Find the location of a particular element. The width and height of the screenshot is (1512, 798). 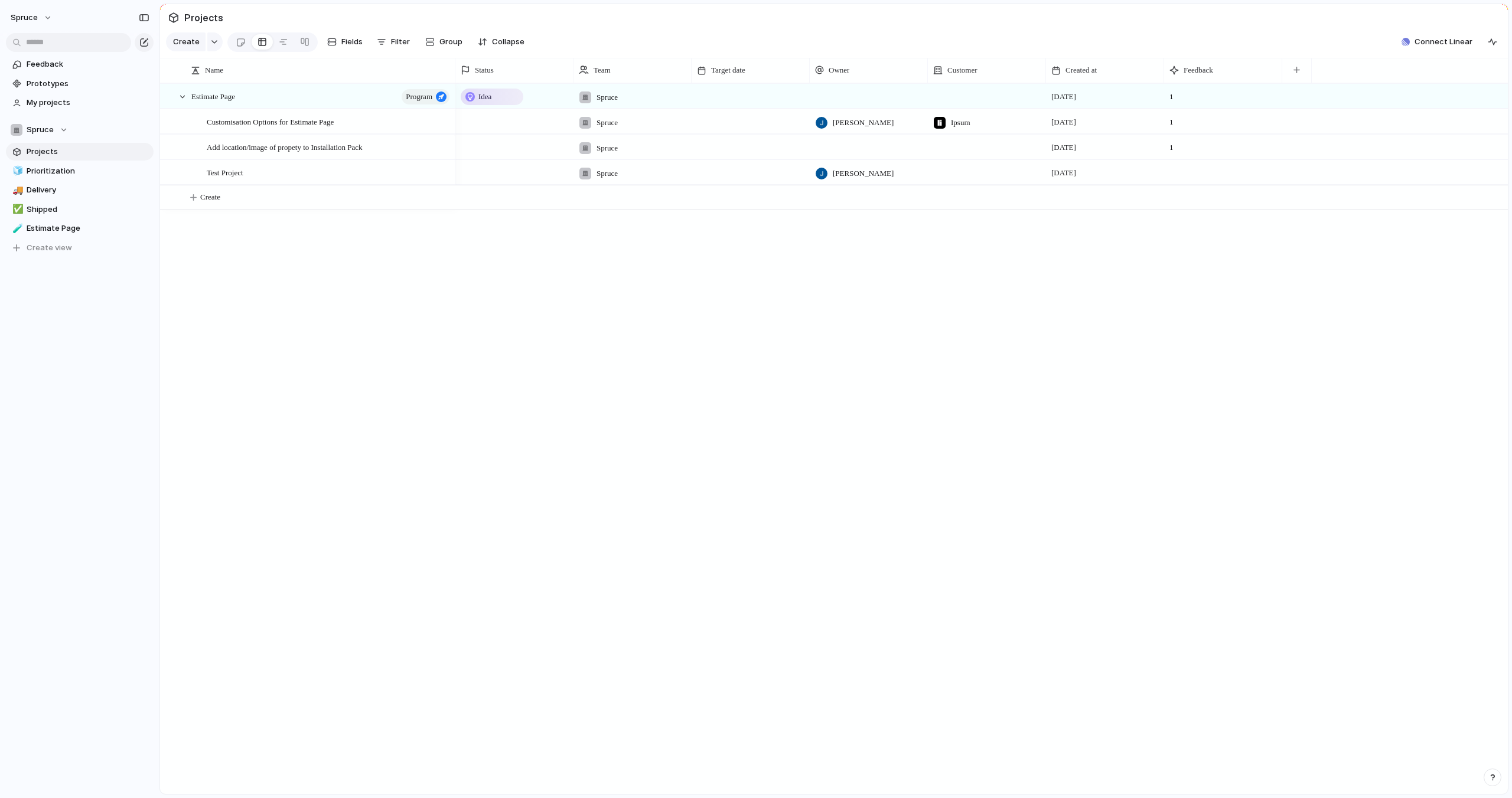

button: Create is located at coordinates (185, 42).